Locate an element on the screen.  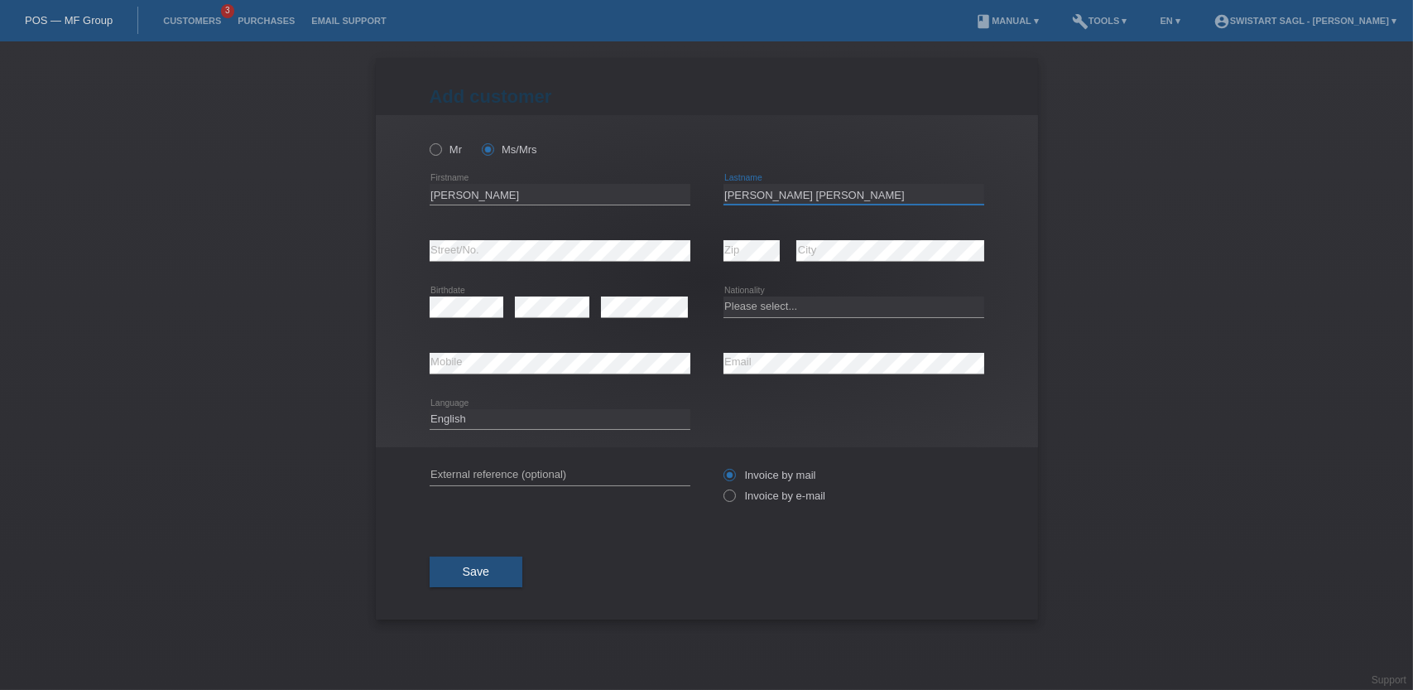
a: POS — MF Group is located at coordinates (69, 20).